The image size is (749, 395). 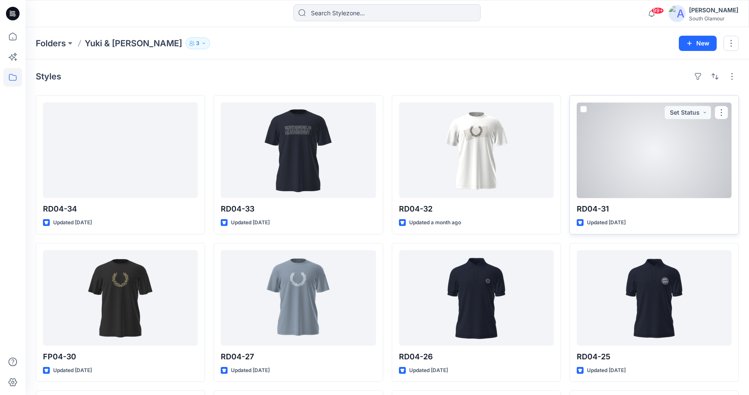 What do you see at coordinates (298, 298) in the screenshot?
I see `a: RD04-27` at bounding box center [298, 298].